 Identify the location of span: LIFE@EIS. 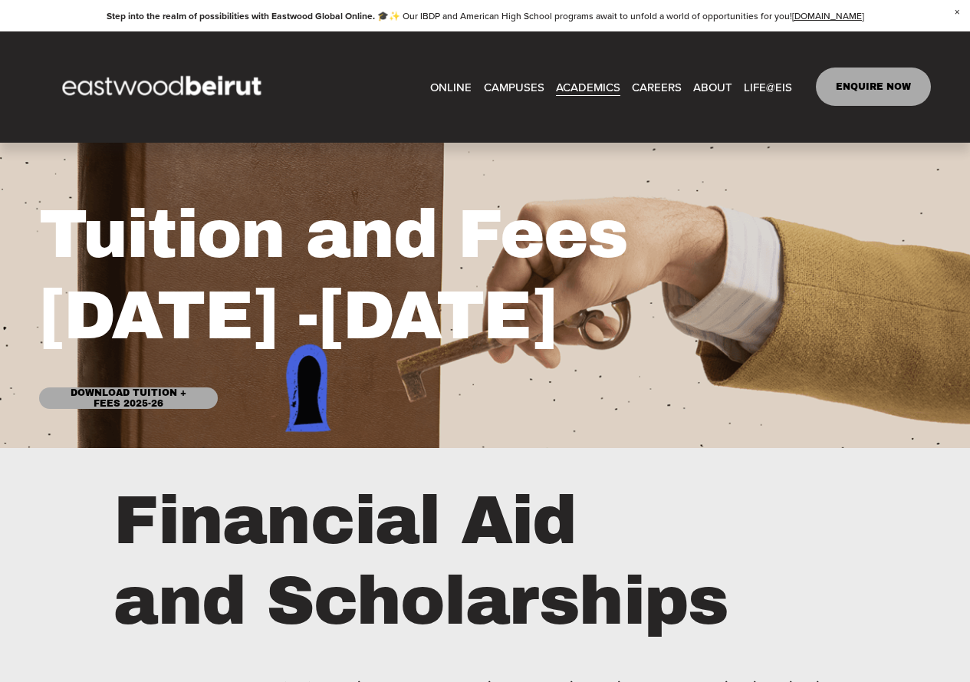
(768, 87).